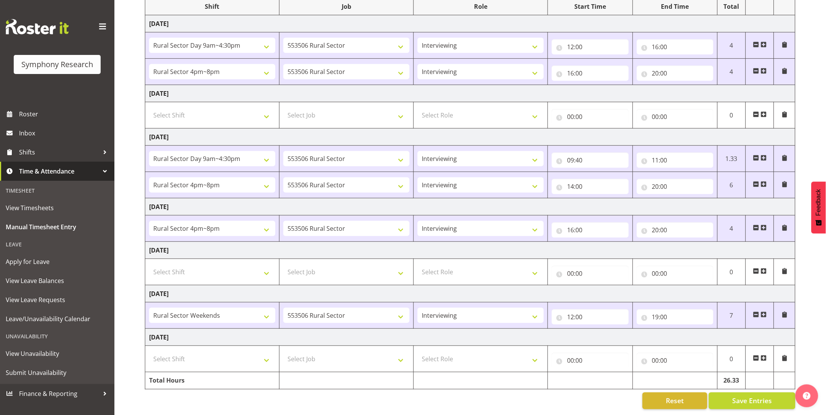 This screenshot has height=415, width=826. What do you see at coordinates (819, 207) in the screenshot?
I see `button: Feedback - Show survey` at bounding box center [819, 207].